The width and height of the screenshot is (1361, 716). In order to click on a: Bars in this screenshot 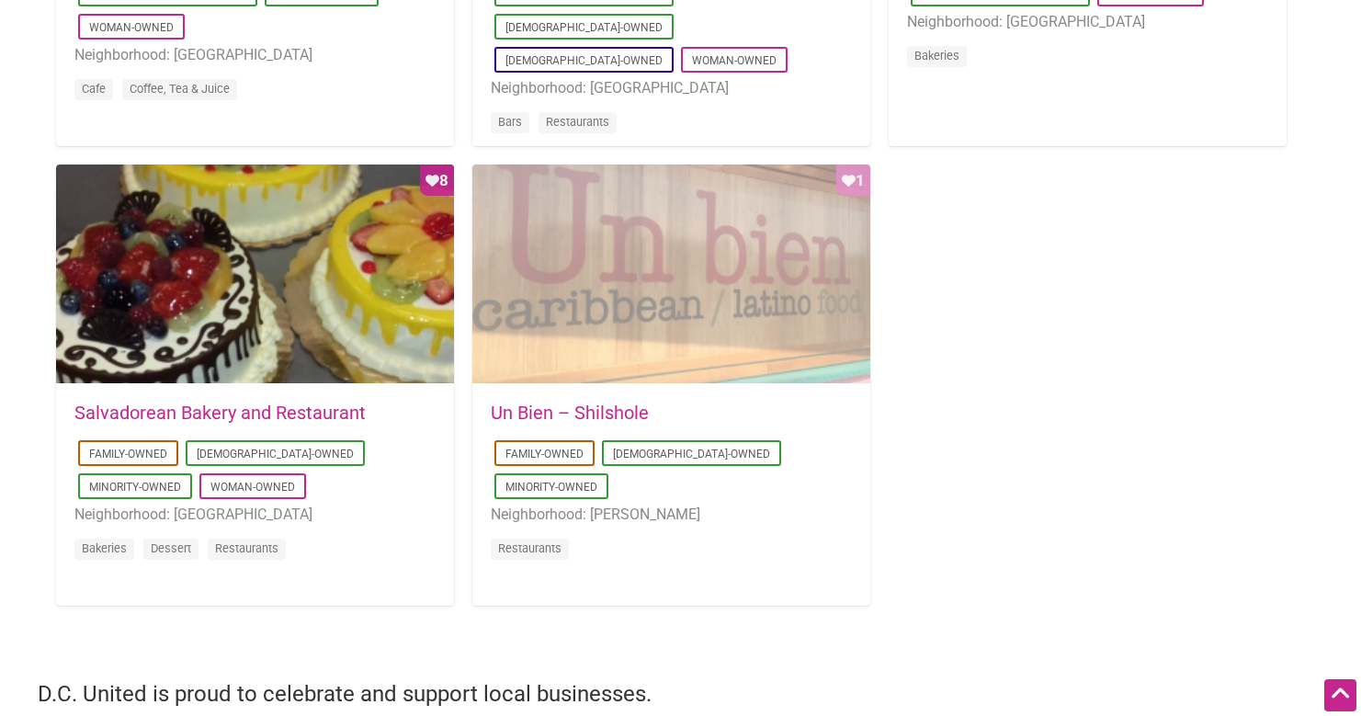, I will do `click(510, 121)`.